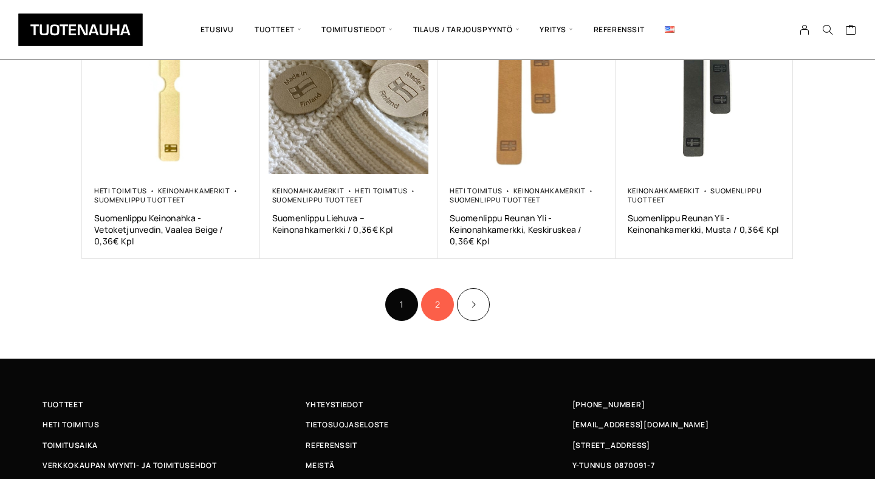  Describe the element at coordinates (334, 404) in the screenshot. I see `span: Yhteystiedot` at that location.